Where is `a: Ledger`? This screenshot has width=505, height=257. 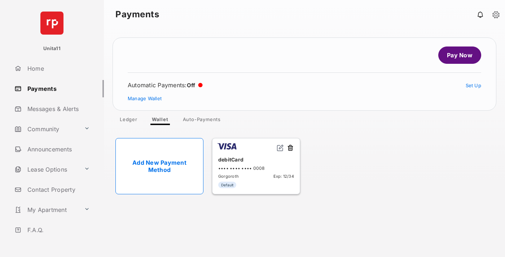
a: Ledger is located at coordinates (128, 121).